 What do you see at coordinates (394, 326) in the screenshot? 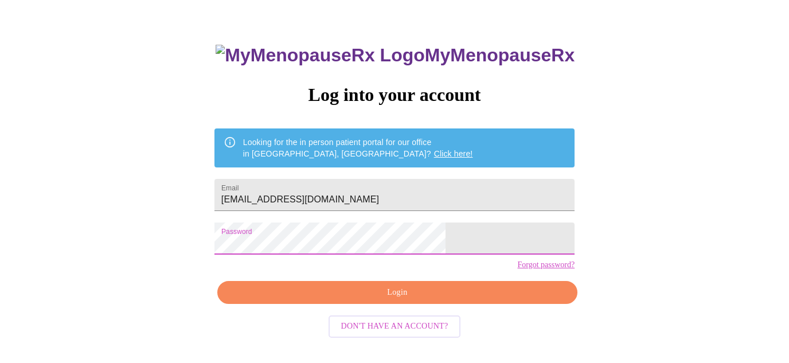
I see `button: Don't have an account?` at bounding box center [394, 326].